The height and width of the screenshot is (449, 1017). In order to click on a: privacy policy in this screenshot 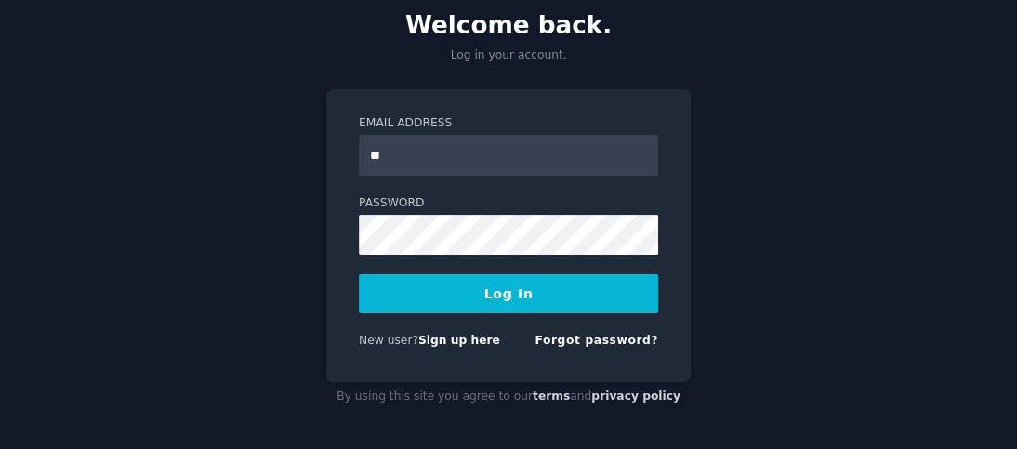, I will do `click(636, 396)`.